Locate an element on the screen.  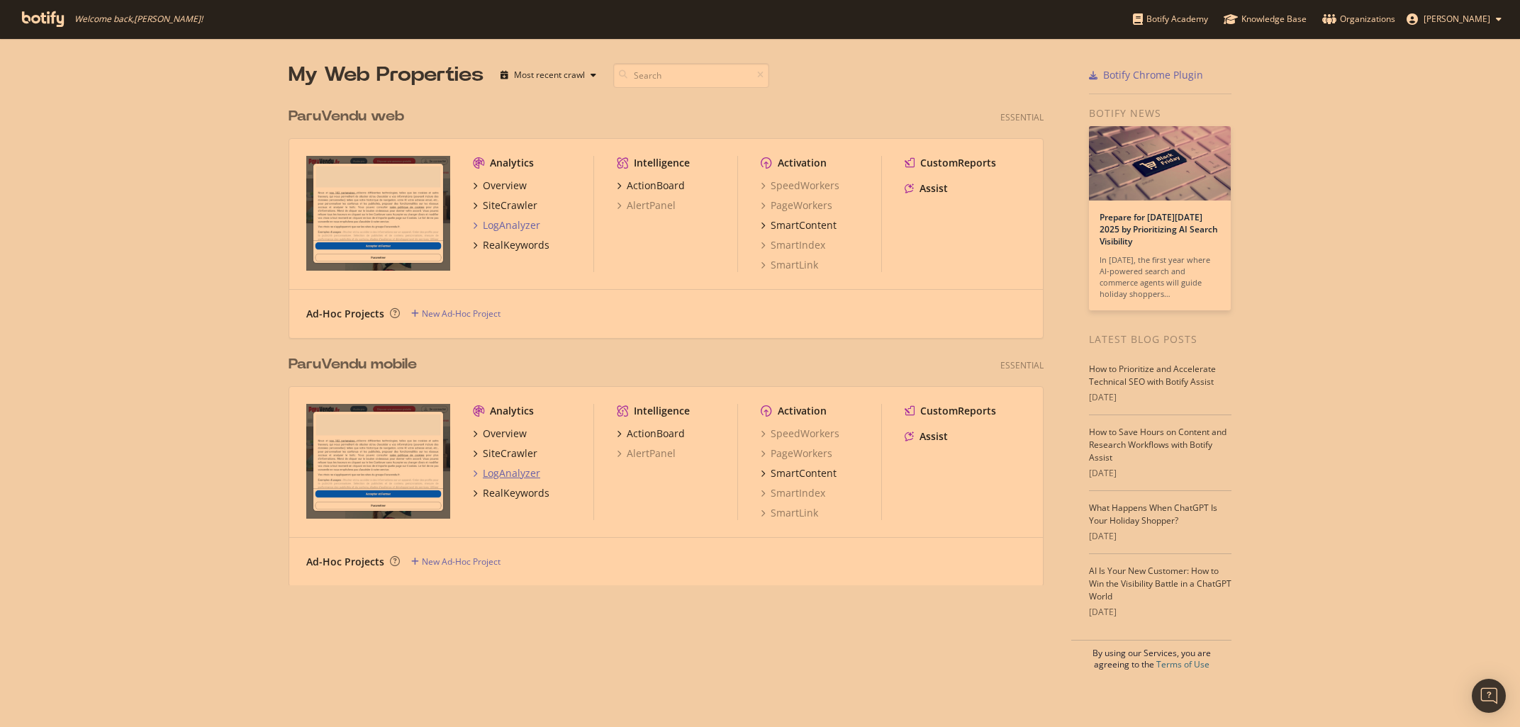
button: Most recent crawl is located at coordinates (548, 75).